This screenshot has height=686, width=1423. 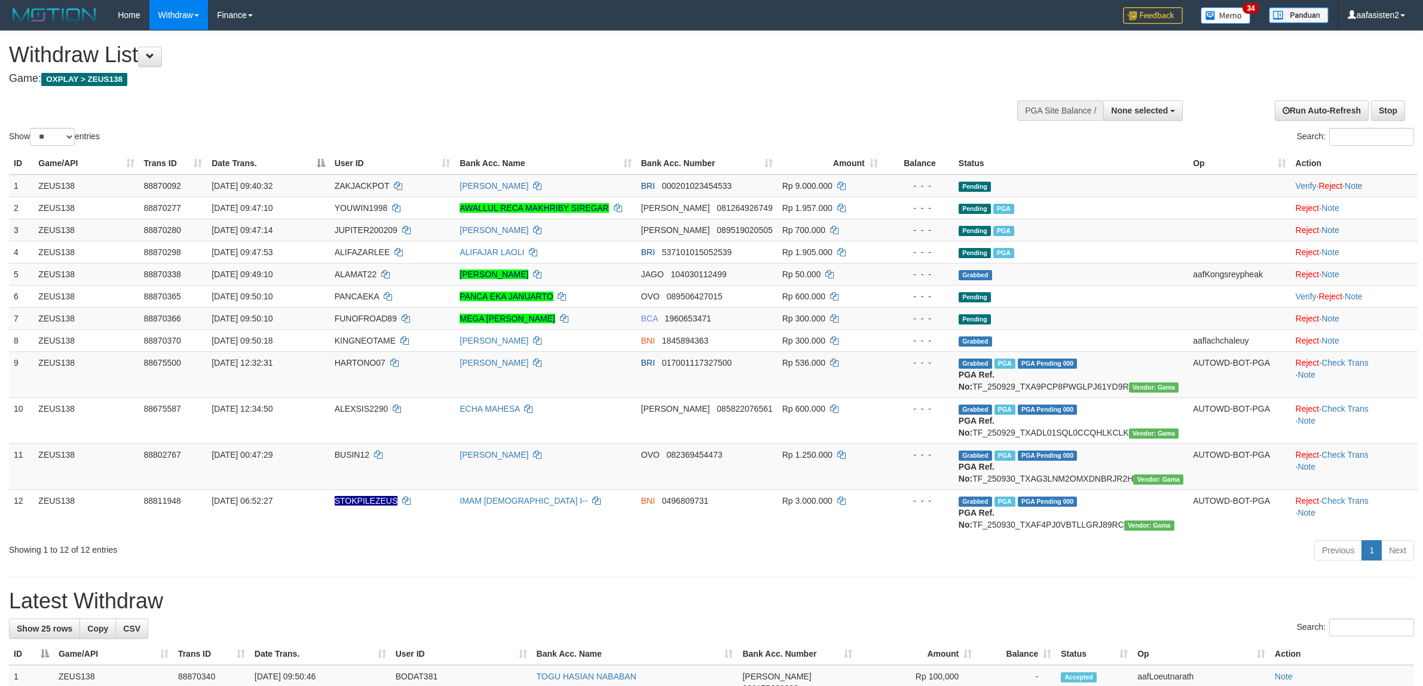 What do you see at coordinates (21, 466) in the screenshot?
I see `td: 11` at bounding box center [21, 466].